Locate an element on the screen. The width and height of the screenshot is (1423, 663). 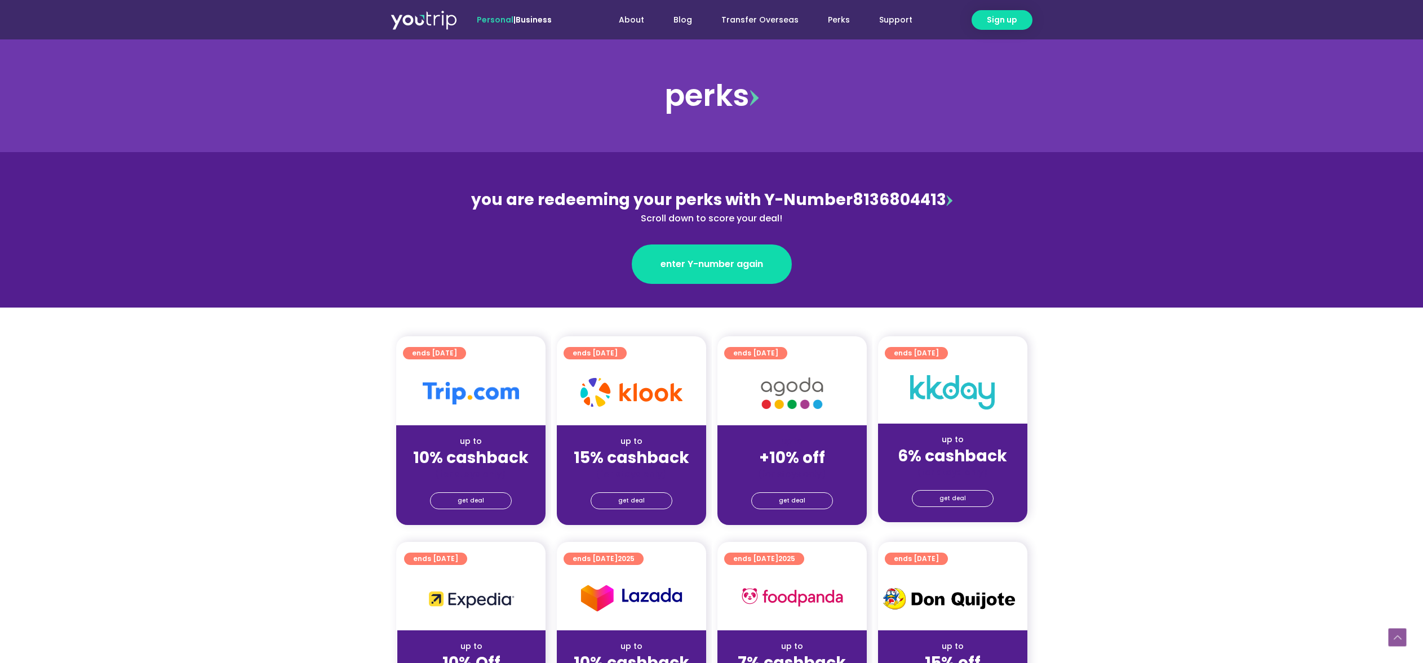
strong: 10% cashback is located at coordinates (470, 457).